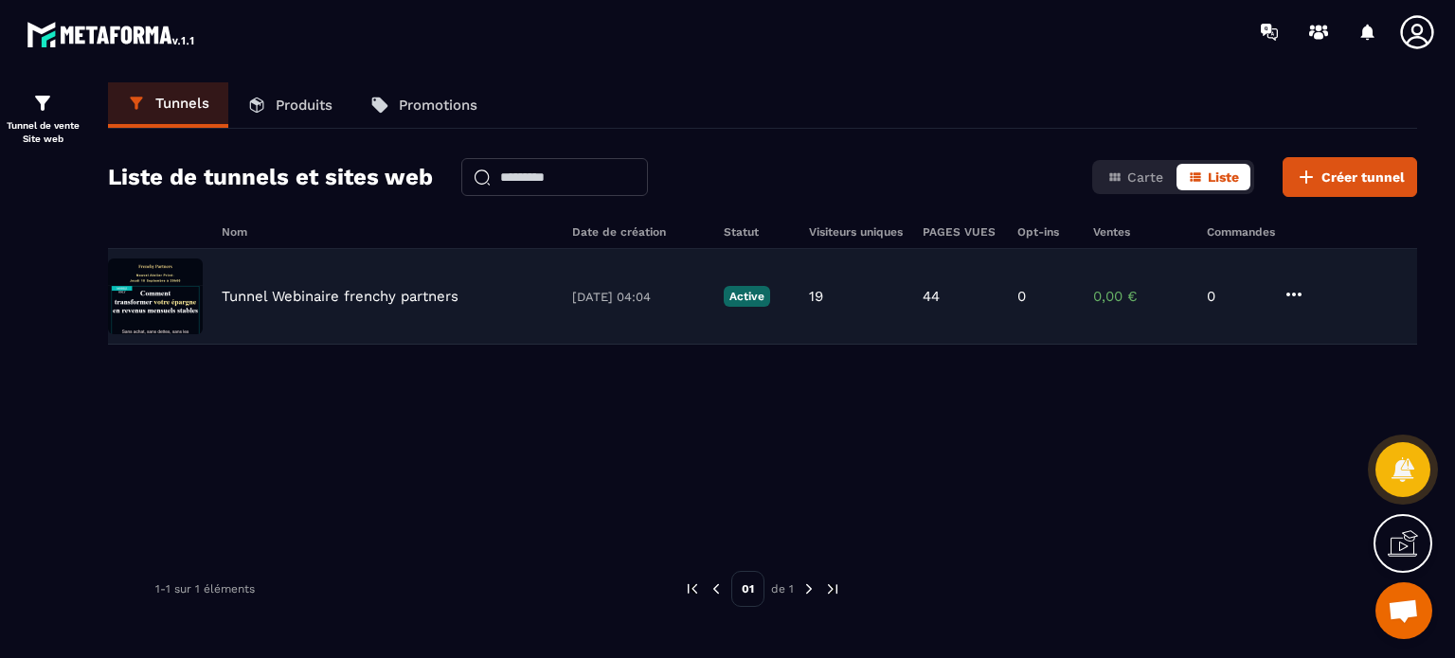 The image size is (1455, 658). I want to click on a: Ouvrir le chat, so click(1404, 611).